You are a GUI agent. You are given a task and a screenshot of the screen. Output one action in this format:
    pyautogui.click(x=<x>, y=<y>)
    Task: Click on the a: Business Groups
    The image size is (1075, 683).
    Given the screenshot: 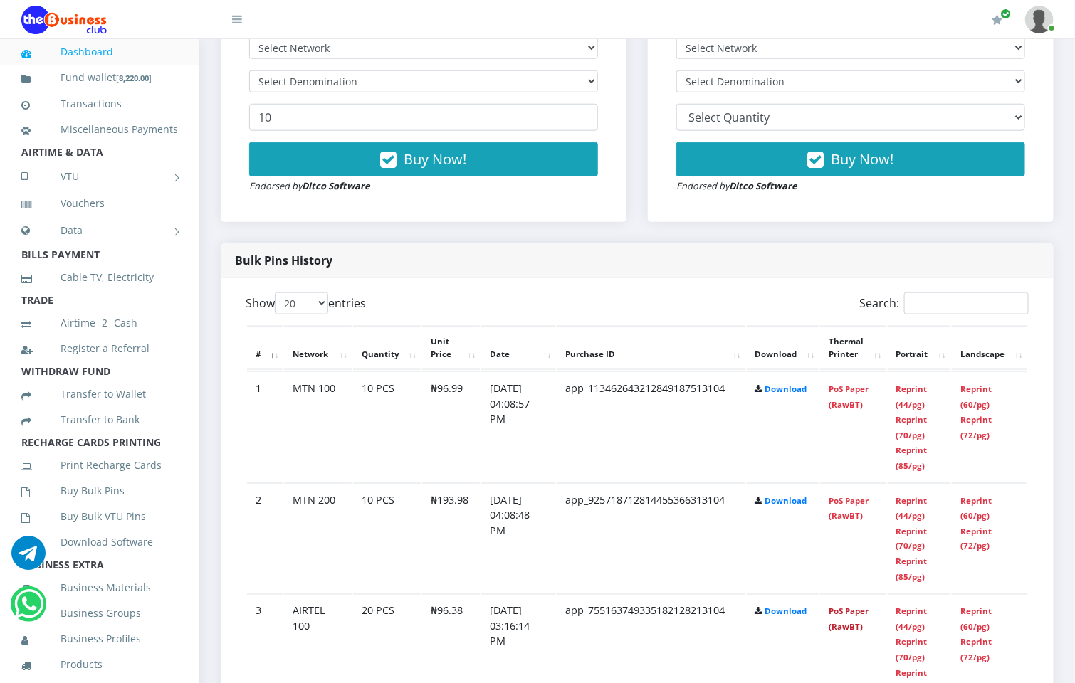 What is the action you would take?
    pyautogui.click(x=100, y=613)
    